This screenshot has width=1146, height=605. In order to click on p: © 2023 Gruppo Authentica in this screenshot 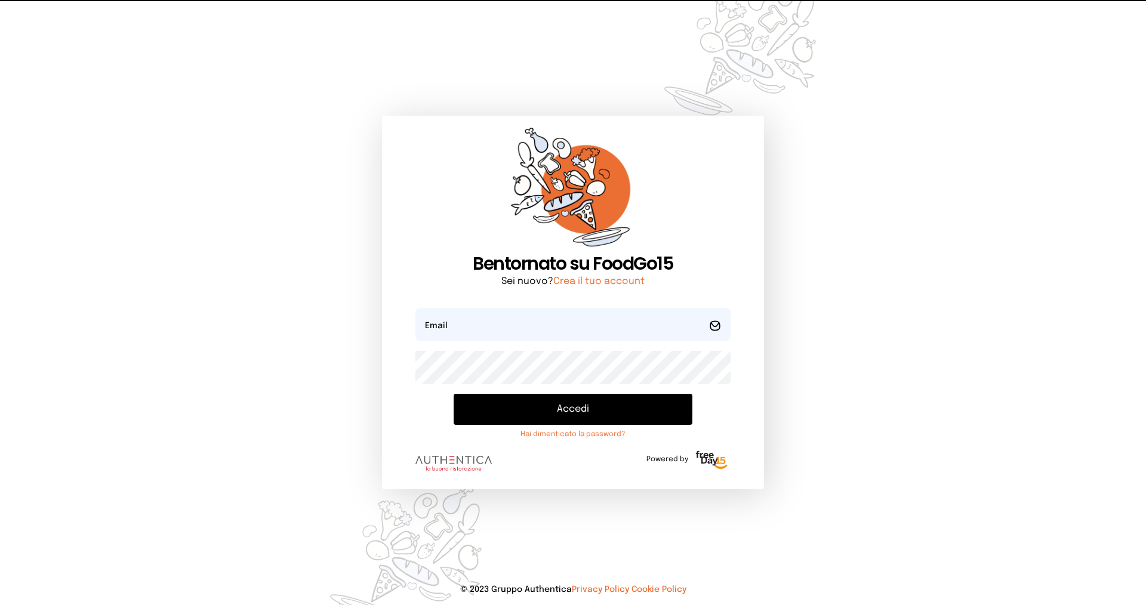, I will do `click(573, 590)`.